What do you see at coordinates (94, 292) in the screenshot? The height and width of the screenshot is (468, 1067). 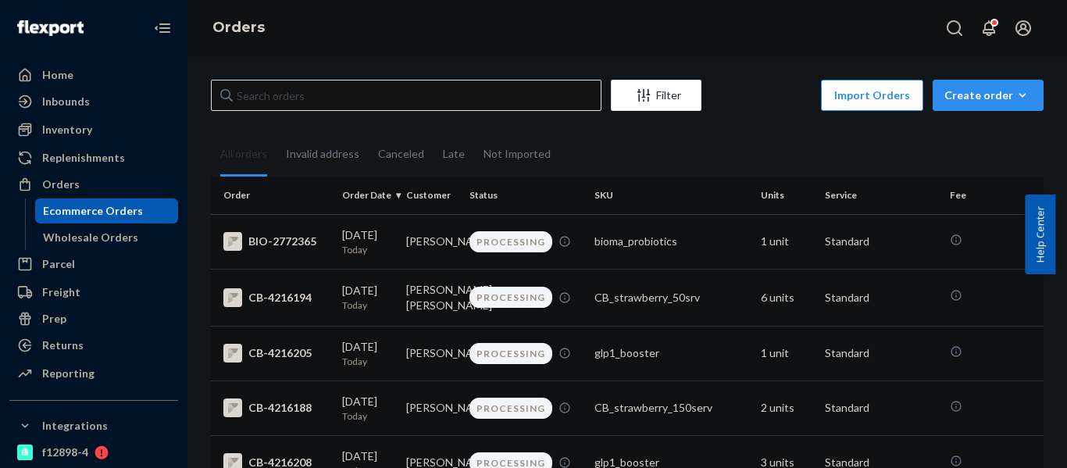 I see `a: Freight` at bounding box center [94, 292].